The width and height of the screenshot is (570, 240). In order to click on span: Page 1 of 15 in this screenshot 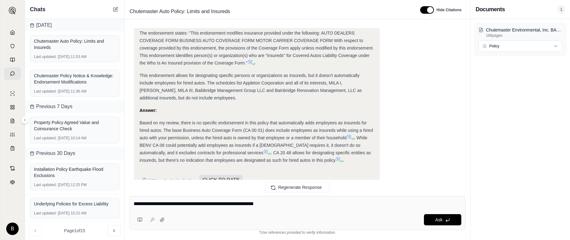, I will do `click(75, 231)`.